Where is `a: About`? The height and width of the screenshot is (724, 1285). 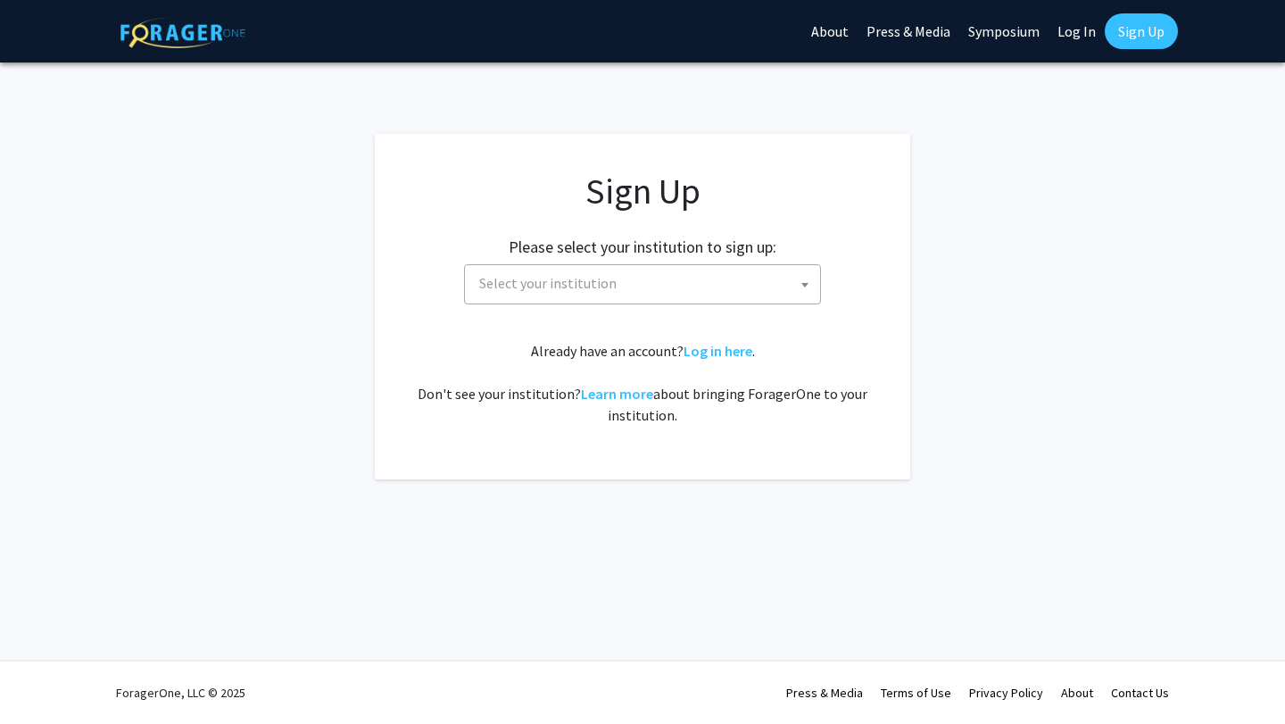 a: About is located at coordinates (1077, 692).